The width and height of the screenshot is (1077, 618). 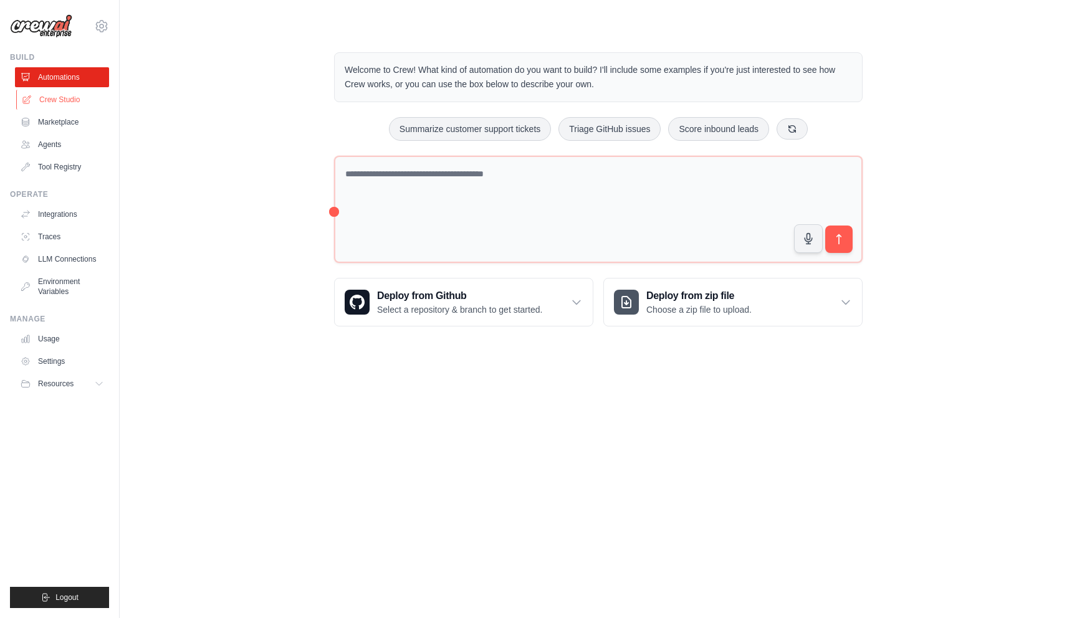 What do you see at coordinates (59, 319) in the screenshot?
I see `div: Manage` at bounding box center [59, 319].